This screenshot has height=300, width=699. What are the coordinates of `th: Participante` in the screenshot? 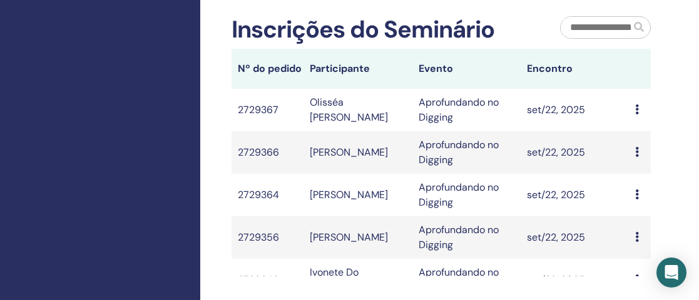 It's located at (358, 69).